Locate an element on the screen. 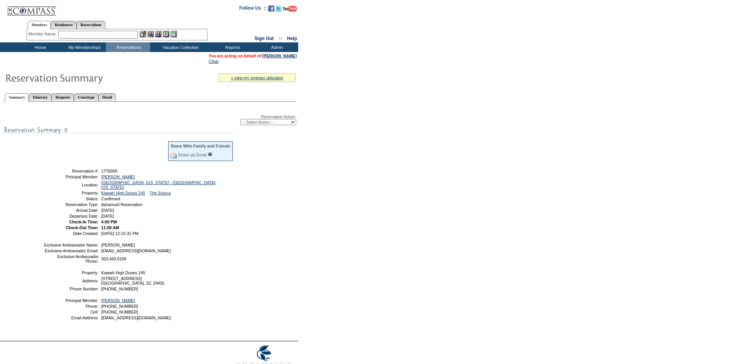 The height and width of the screenshot is (364, 733). a: The Source is located at coordinates (160, 193).